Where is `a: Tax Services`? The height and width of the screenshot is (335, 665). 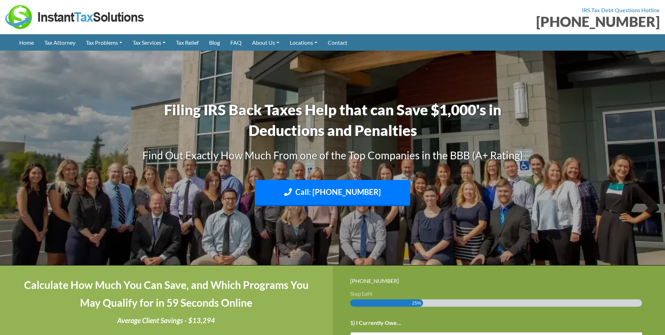 a: Tax Services is located at coordinates (149, 42).